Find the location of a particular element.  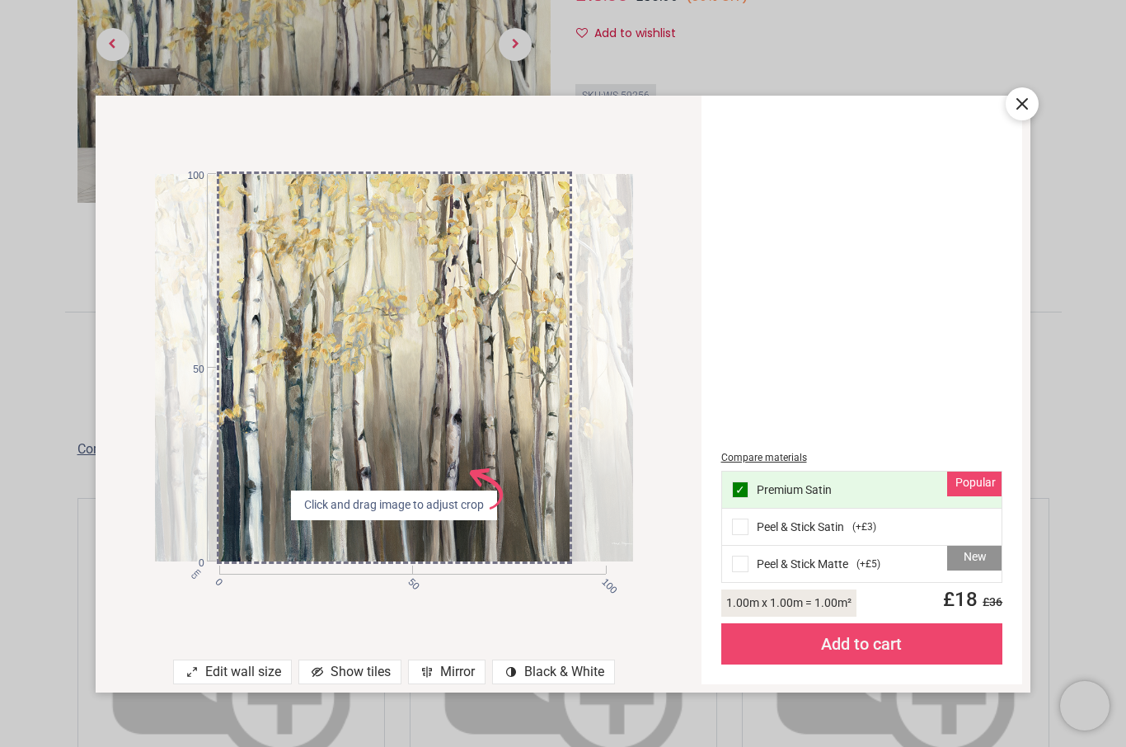

div: Peel & Stick Satin is located at coordinates (862, 527).